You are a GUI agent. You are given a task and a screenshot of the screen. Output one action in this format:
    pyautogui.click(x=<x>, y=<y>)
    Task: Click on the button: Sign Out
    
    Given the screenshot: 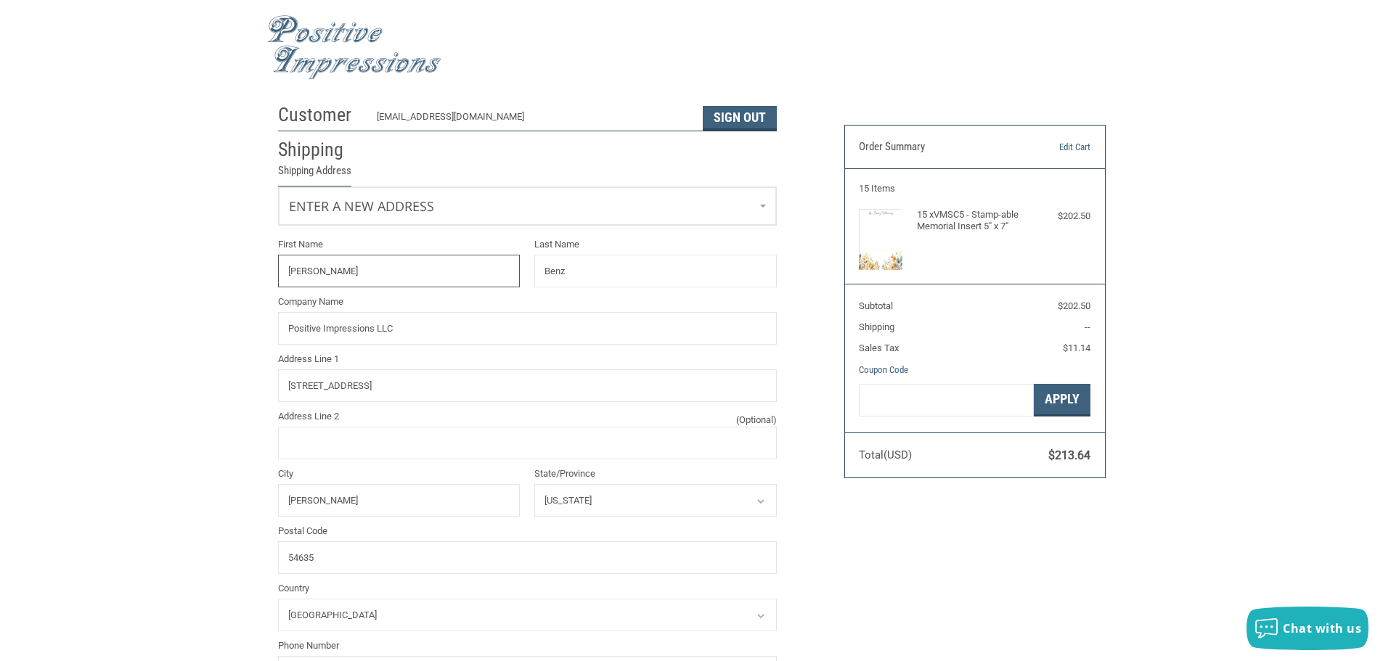 What is the action you would take?
    pyautogui.click(x=740, y=118)
    